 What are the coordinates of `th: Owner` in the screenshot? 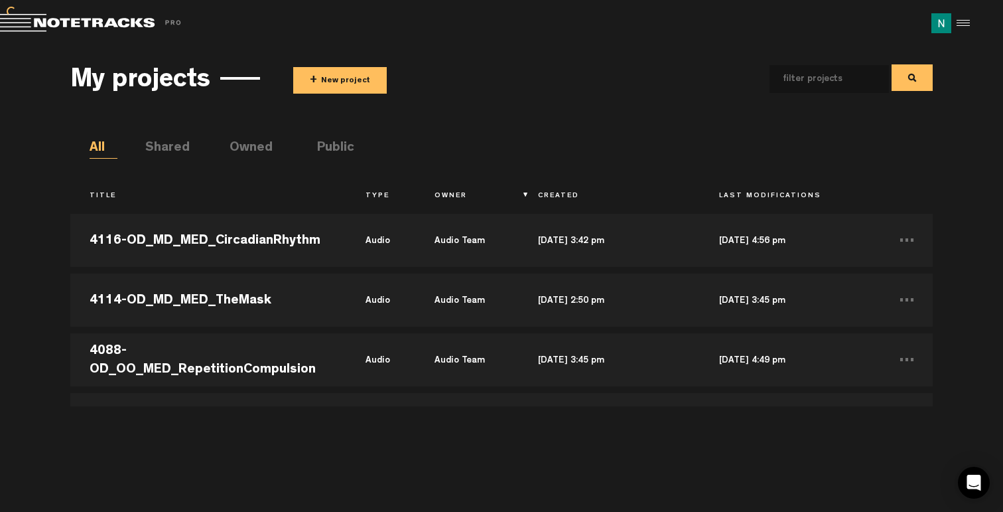 It's located at (467, 196).